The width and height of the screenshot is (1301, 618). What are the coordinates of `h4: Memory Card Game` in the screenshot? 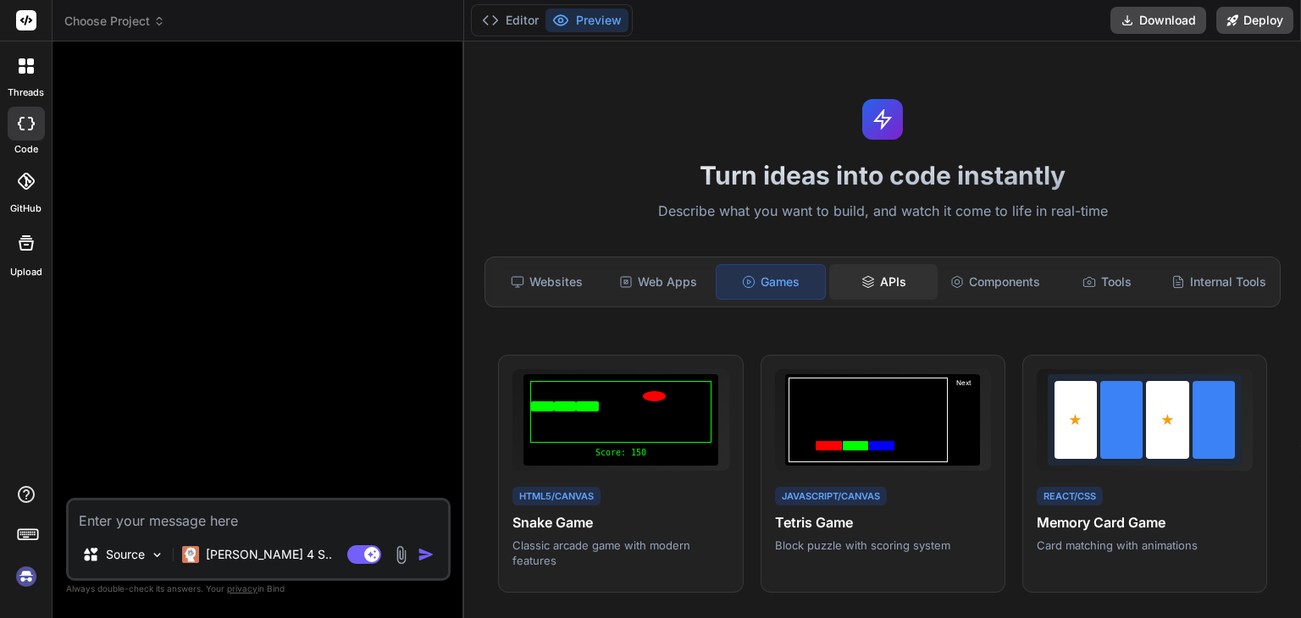 It's located at (1144, 522).